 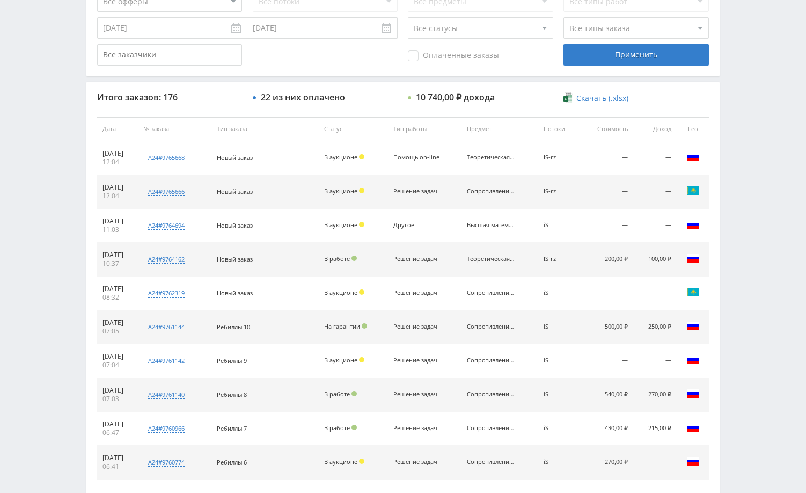 I want to click on span: Ребиллы 6, so click(x=232, y=462).